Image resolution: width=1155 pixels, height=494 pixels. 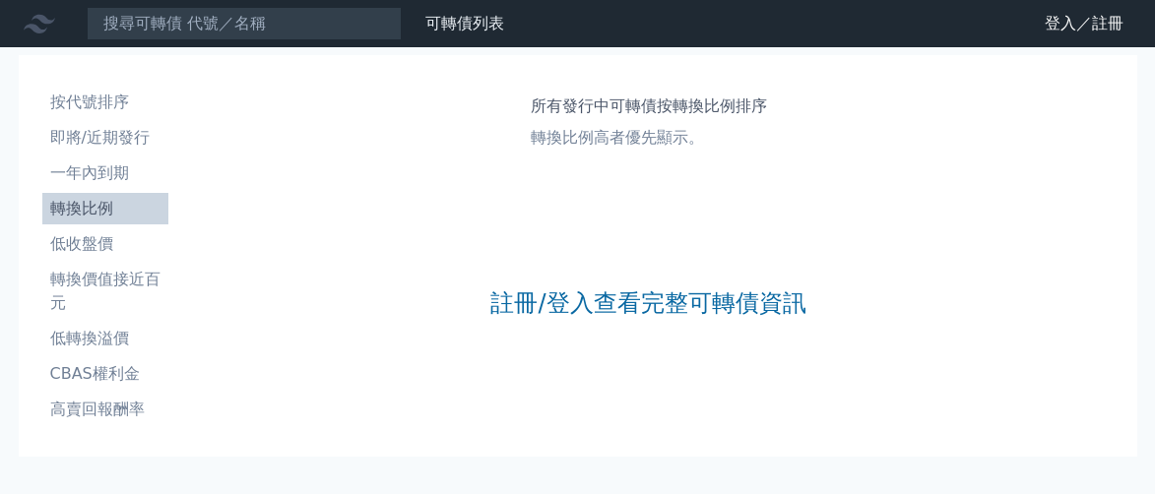 I want to click on input: 搜尋可轉債 代號／名稱, so click(x=244, y=24).